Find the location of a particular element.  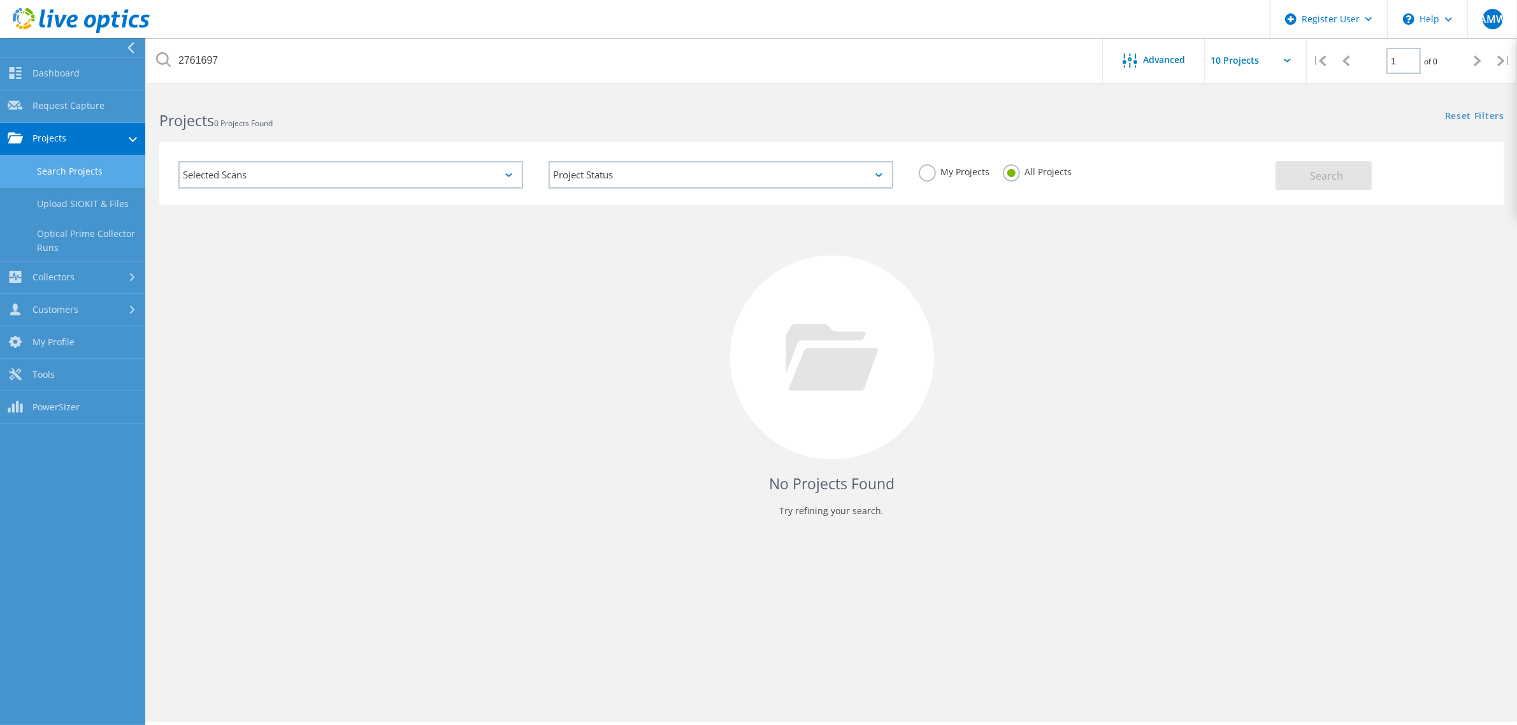

button: Search is located at coordinates (1324, 175).